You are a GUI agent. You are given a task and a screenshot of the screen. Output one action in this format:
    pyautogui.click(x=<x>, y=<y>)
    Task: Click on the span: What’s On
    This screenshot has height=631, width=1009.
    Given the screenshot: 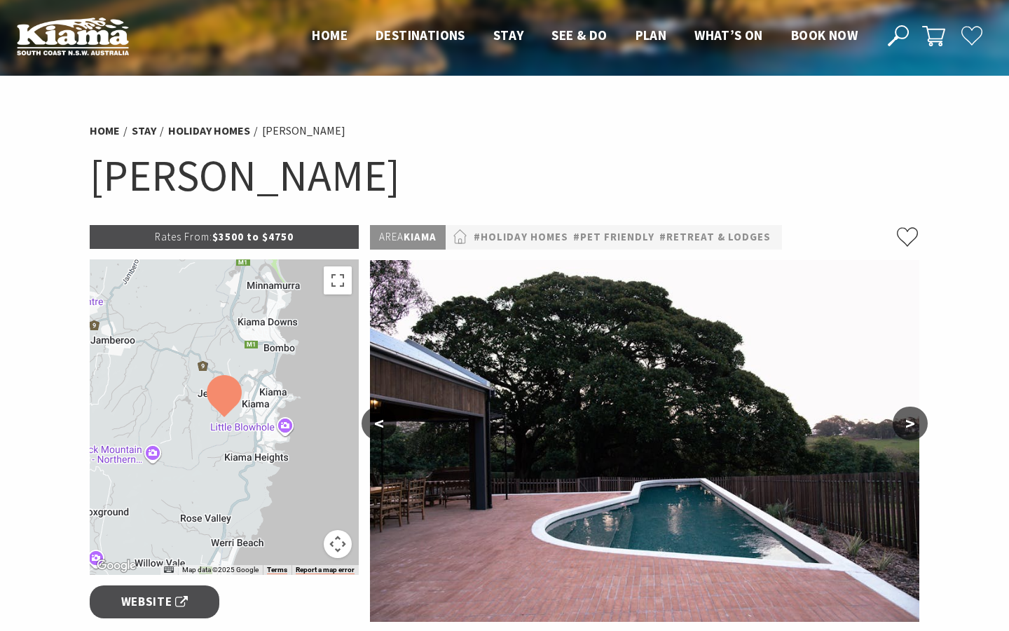 What is the action you would take?
    pyautogui.click(x=729, y=35)
    